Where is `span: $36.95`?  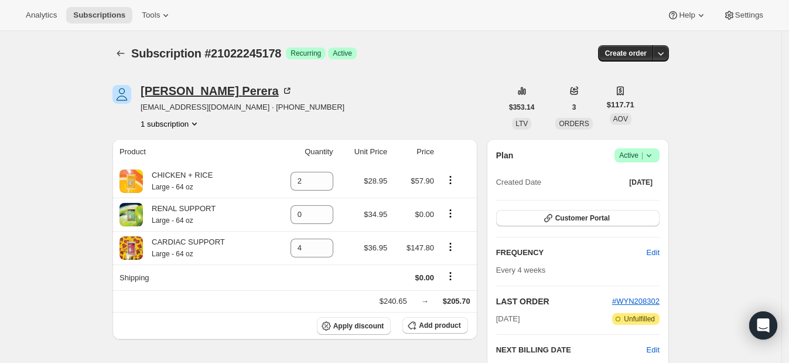 span: $36.95 is located at coordinates (375, 247).